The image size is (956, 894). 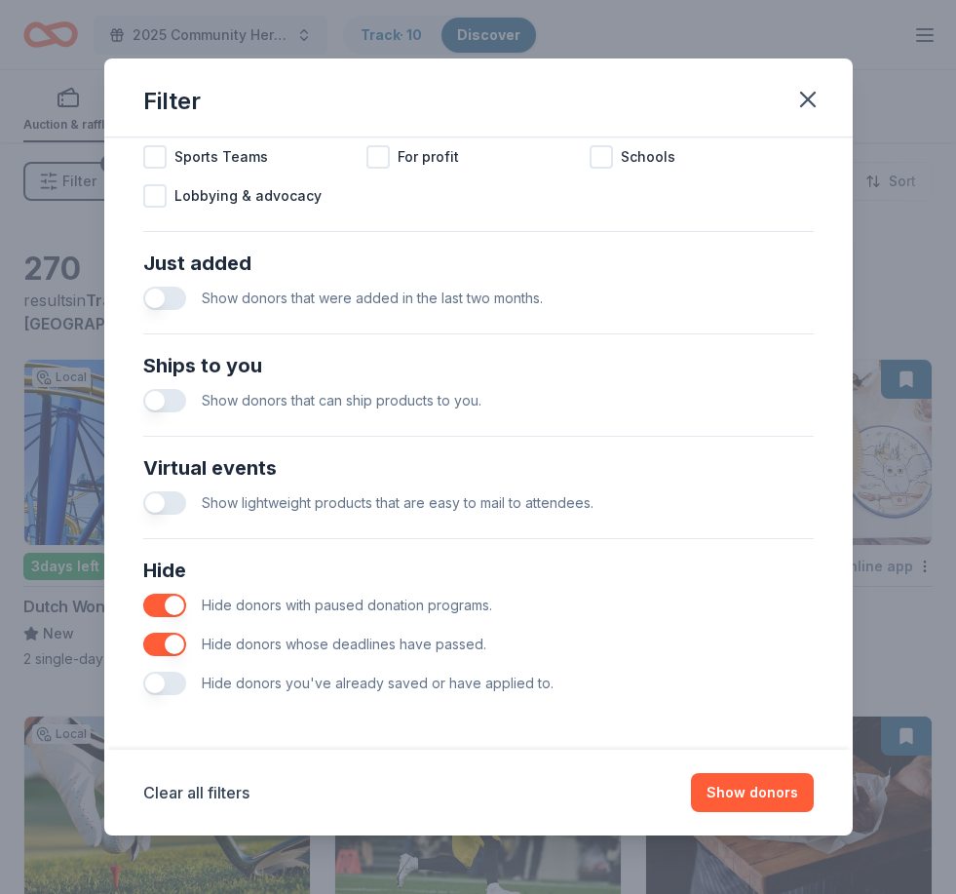 What do you see at coordinates (221, 157) in the screenshot?
I see `span: Sports Teams` at bounding box center [221, 157].